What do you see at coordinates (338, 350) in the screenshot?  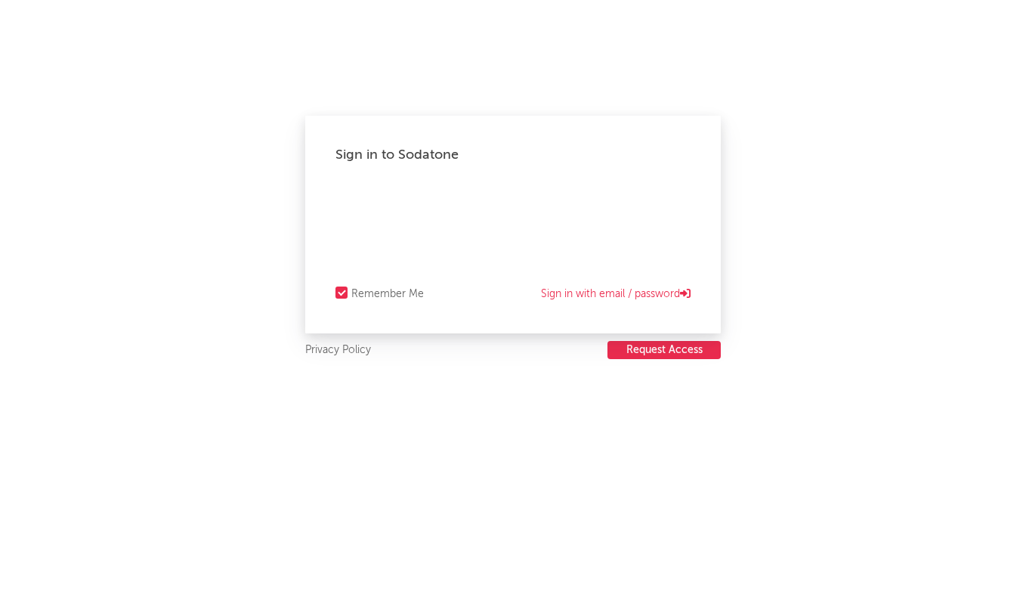 I see `a: Privacy Policy` at bounding box center [338, 350].